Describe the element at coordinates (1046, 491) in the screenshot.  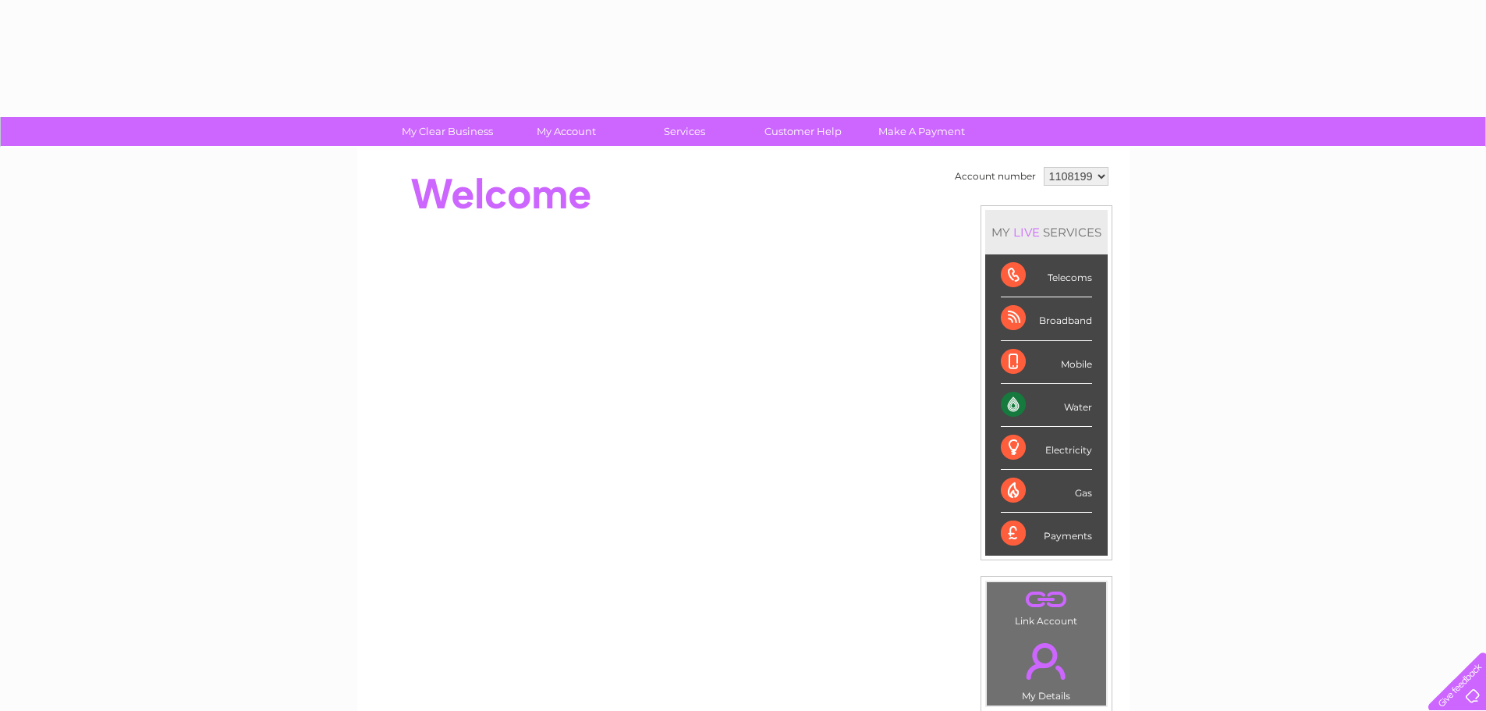
I see `div: Gas` at that location.